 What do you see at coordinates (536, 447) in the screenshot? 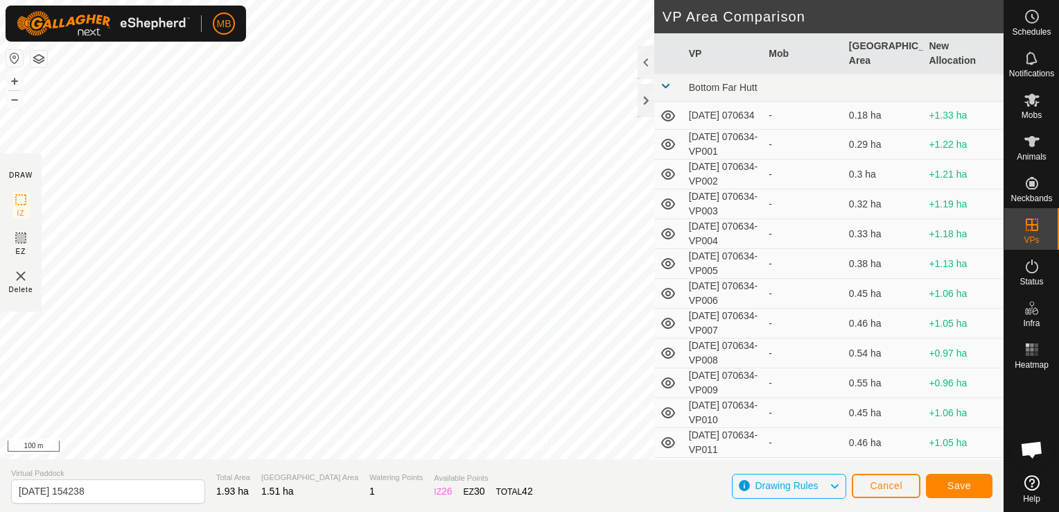
I see `a: Contact Us` at bounding box center [536, 447].